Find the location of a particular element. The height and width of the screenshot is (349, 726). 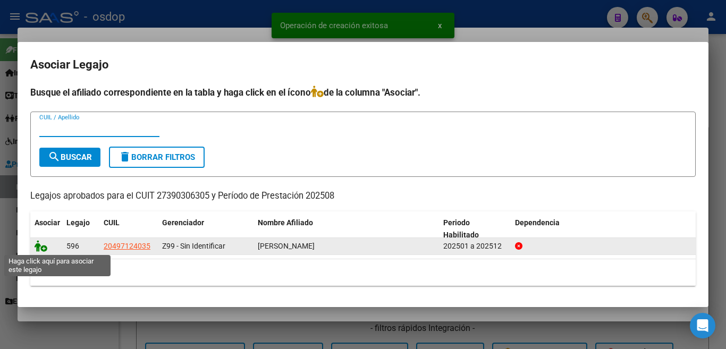

span: TONIOLO MATIAS is located at coordinates (286, 246).